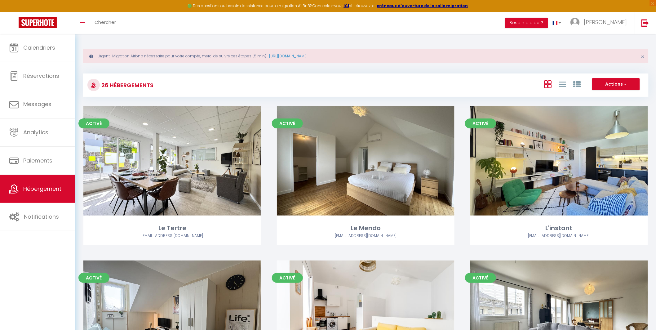 This screenshot has height=330, width=656. I want to click on a: ICI, so click(347, 6).